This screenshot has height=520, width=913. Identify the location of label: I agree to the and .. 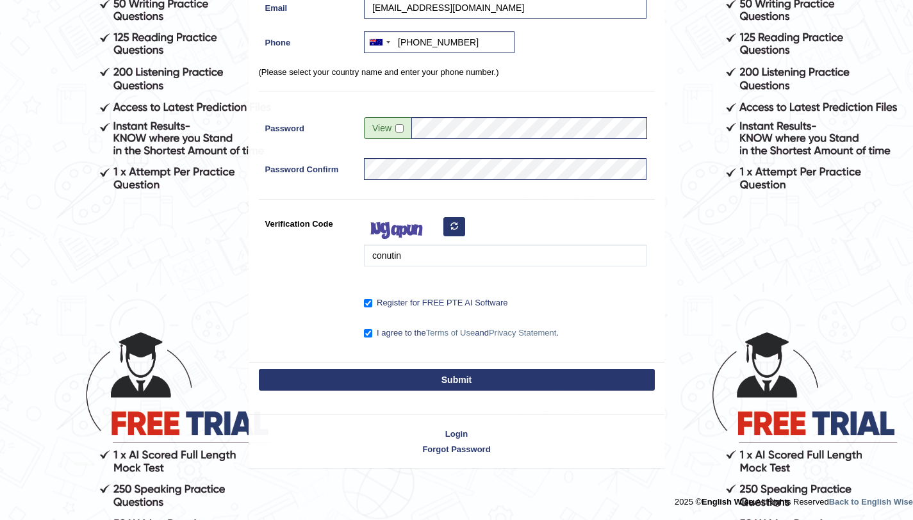
(461, 333).